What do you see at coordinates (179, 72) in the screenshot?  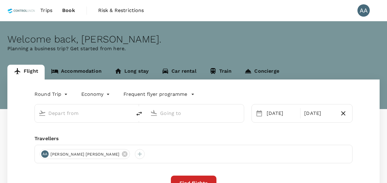 I see `a: Car rental` at bounding box center [179, 72].